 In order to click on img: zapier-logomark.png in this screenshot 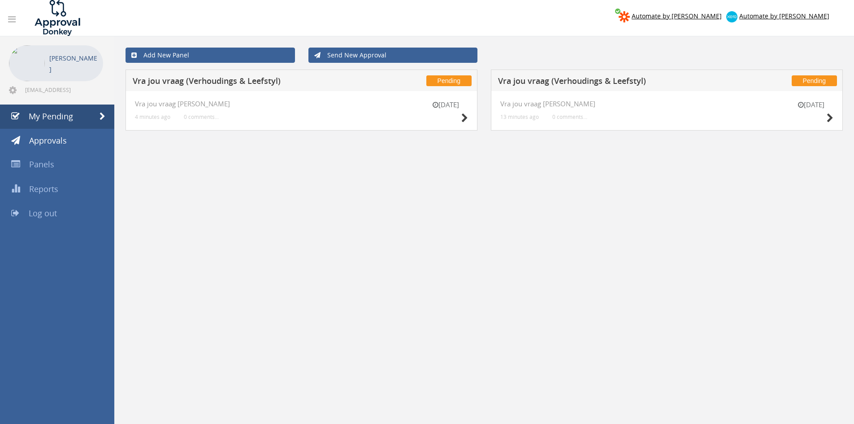, I will do `click(624, 17)`.